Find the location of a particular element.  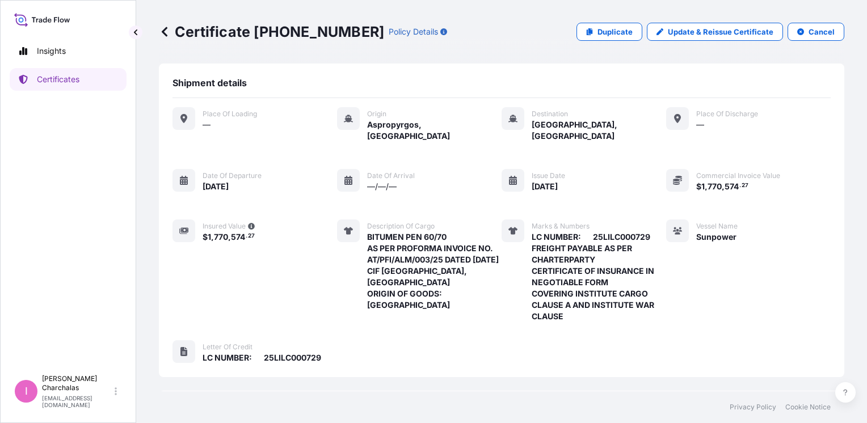

span: LC NUMBER: 25LILC000729 is located at coordinates (262, 358).